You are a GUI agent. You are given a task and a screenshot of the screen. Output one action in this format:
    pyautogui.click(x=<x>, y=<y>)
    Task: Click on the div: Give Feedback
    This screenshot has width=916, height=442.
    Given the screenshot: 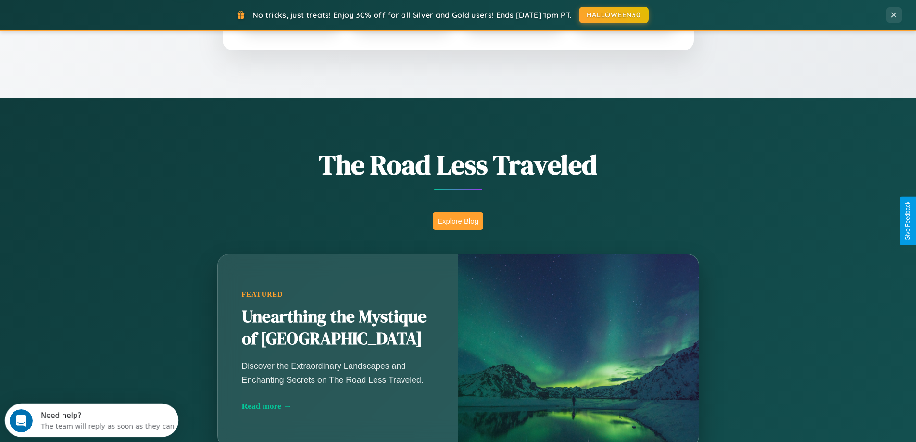 What is the action you would take?
    pyautogui.click(x=908, y=221)
    